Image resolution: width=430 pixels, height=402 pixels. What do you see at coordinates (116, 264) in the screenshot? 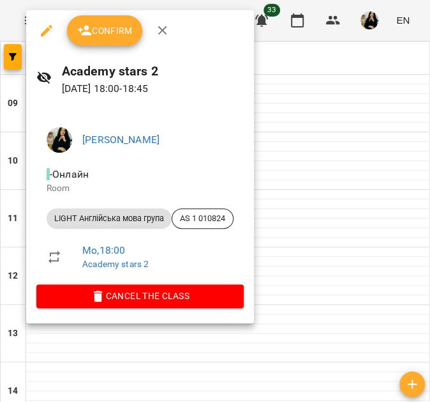
I see `a: Academy stars 2` at bounding box center [116, 264].